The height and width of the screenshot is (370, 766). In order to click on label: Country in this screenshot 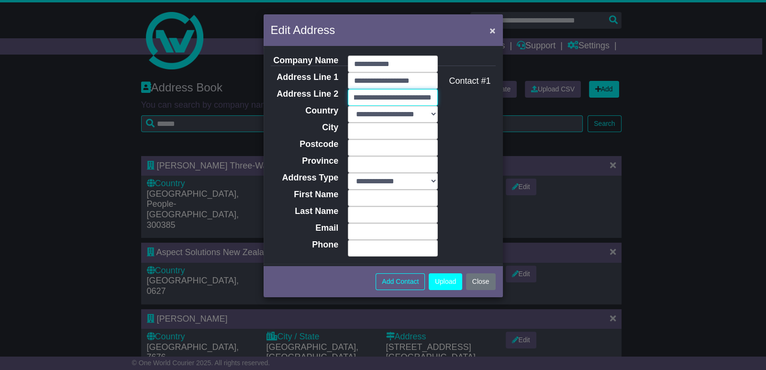, I will do `click(303, 111)`.